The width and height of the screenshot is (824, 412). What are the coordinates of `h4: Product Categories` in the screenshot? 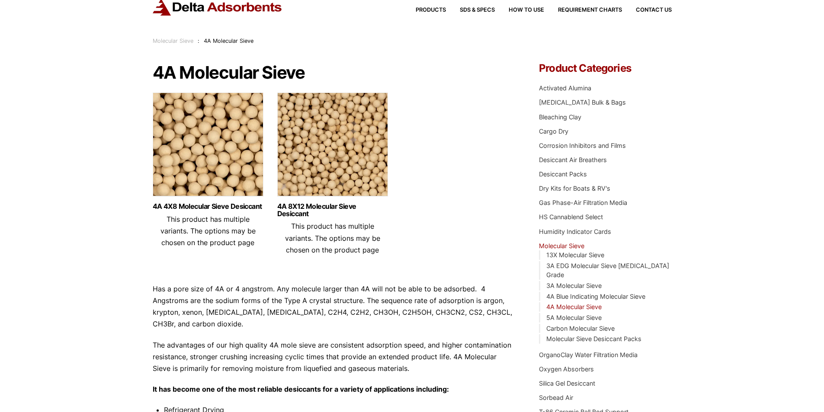 It's located at (605, 68).